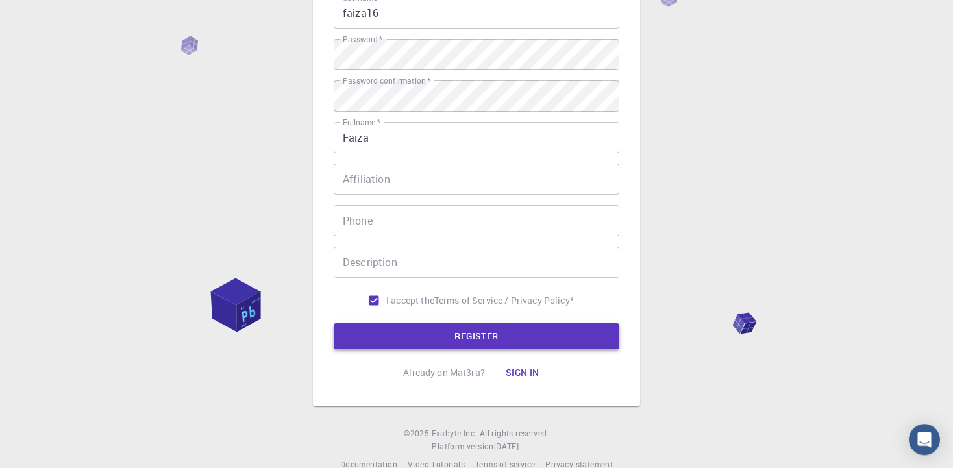 The width and height of the screenshot is (953, 468). What do you see at coordinates (362, 39) in the screenshot?
I see `label: Password` at bounding box center [362, 39].